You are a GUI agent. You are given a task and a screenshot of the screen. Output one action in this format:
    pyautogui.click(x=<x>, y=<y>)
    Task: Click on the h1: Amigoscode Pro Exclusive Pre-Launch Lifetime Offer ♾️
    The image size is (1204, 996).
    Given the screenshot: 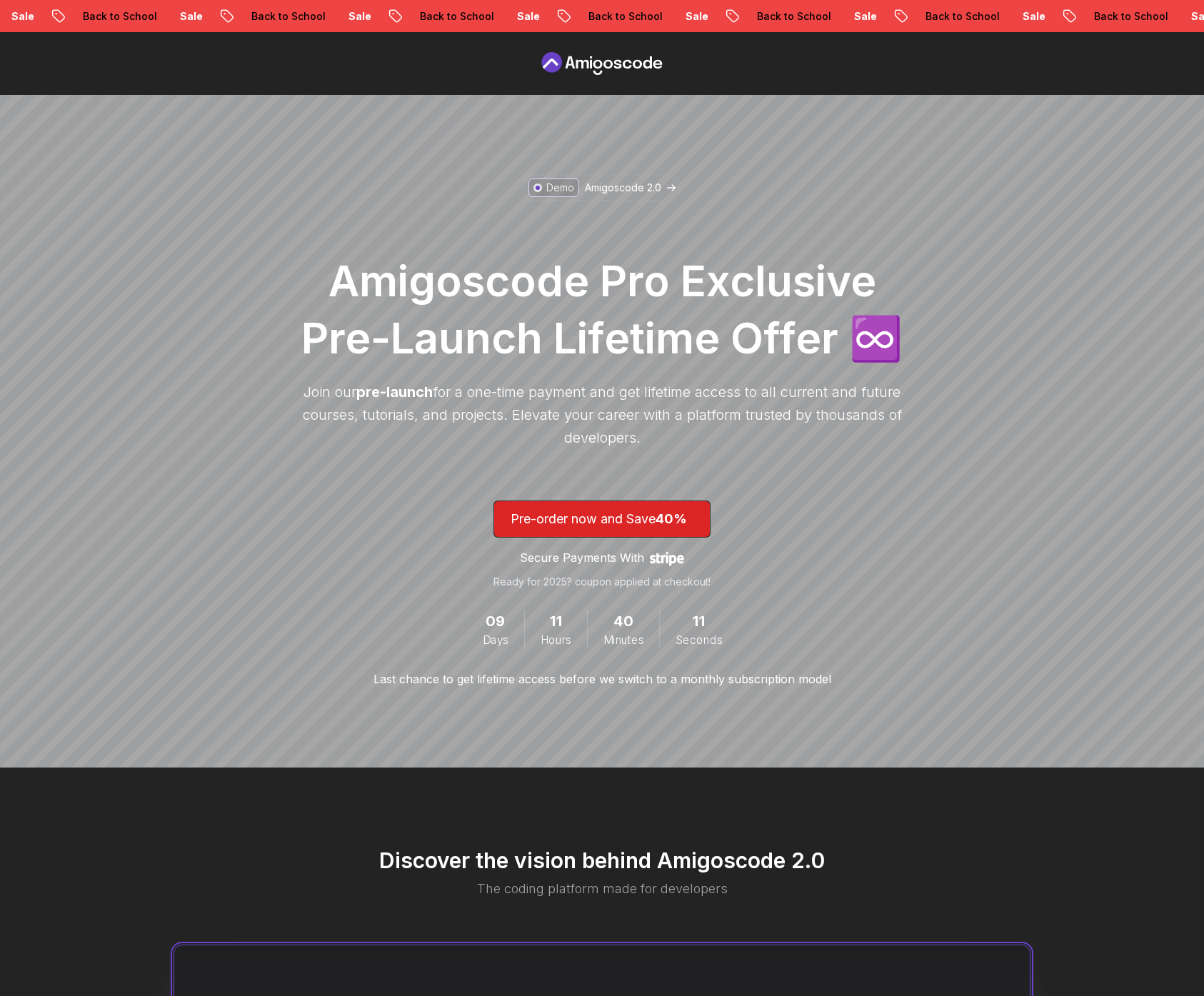 What is the action you would take?
    pyautogui.click(x=602, y=309)
    